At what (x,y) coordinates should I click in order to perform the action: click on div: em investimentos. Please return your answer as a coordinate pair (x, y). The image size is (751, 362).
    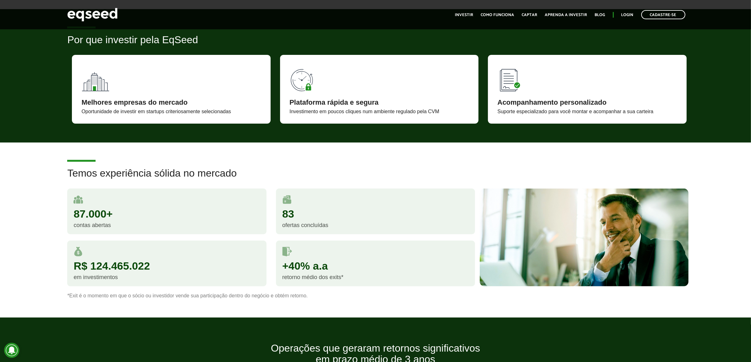
    Looking at the image, I should click on (166, 277).